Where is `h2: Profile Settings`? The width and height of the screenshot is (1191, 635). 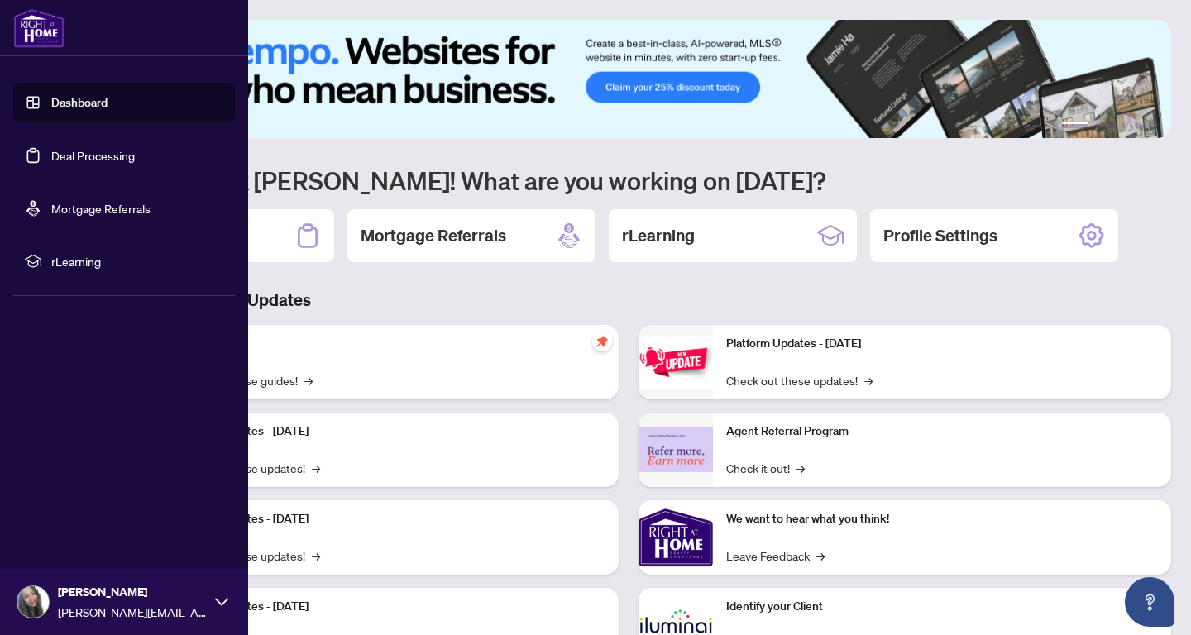 h2: Profile Settings is located at coordinates (940, 236).